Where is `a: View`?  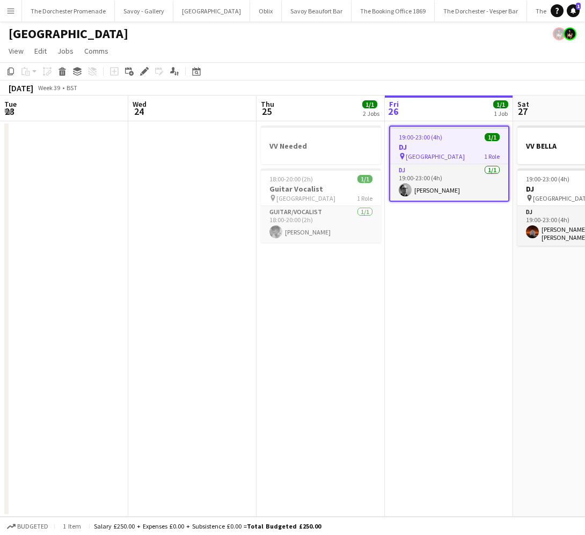
a: View is located at coordinates (16, 51).